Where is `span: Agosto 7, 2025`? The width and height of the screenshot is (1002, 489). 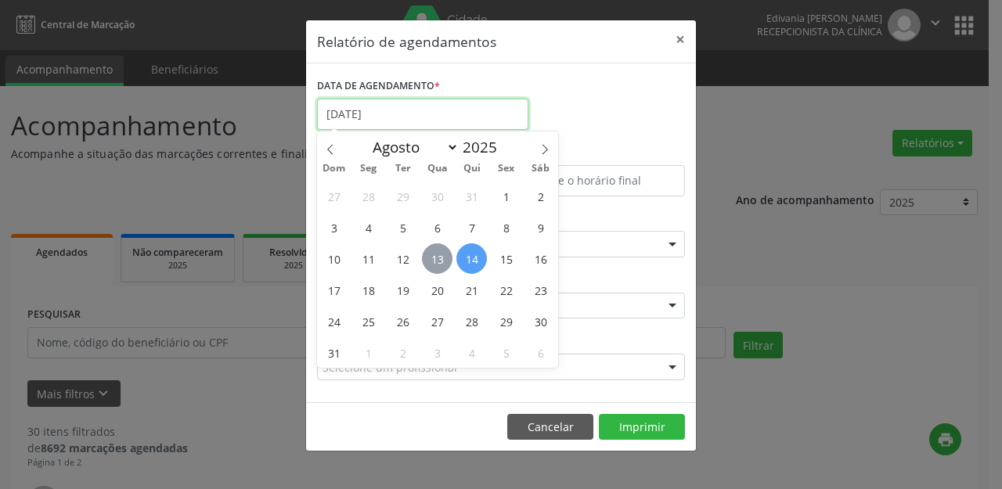 span: Agosto 7, 2025 is located at coordinates (471, 227).